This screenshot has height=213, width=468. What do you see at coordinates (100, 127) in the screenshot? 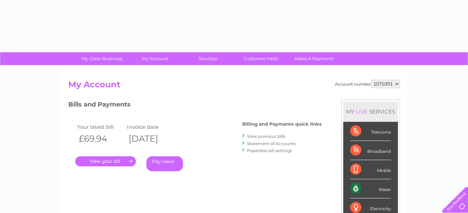
I see `td: Your latest bill` at bounding box center [100, 127].